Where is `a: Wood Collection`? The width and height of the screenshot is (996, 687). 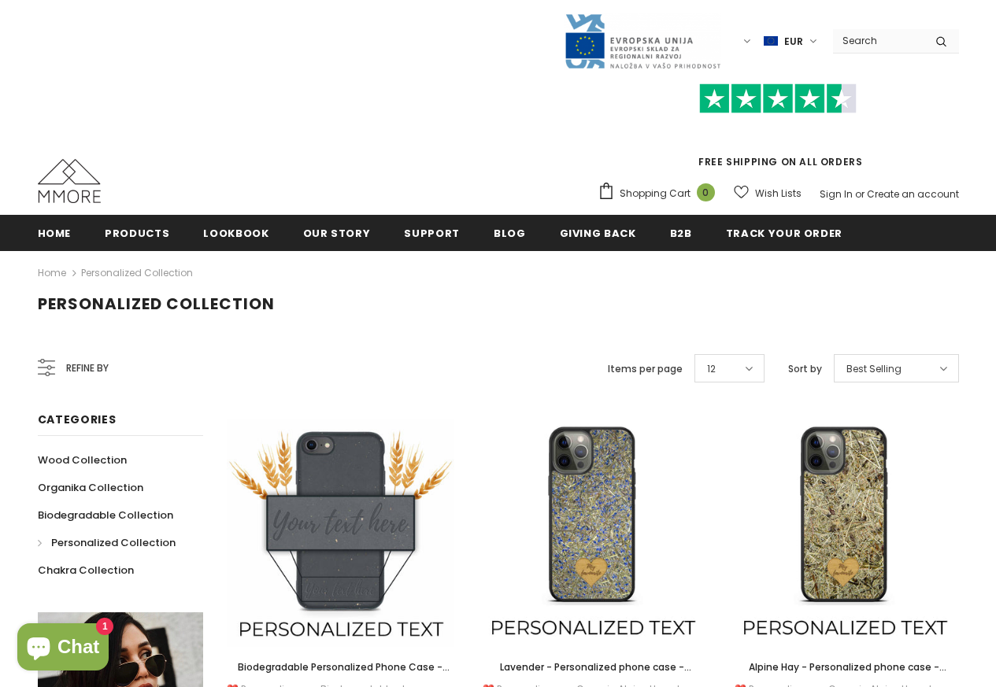 a: Wood Collection is located at coordinates (82, 460).